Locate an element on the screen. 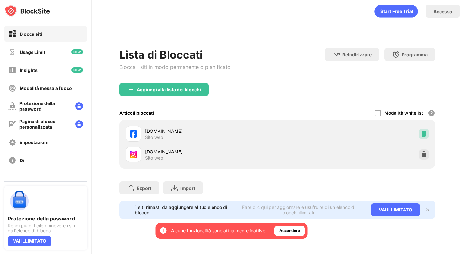  div: Modalità whitelist is located at coordinates (404, 113).